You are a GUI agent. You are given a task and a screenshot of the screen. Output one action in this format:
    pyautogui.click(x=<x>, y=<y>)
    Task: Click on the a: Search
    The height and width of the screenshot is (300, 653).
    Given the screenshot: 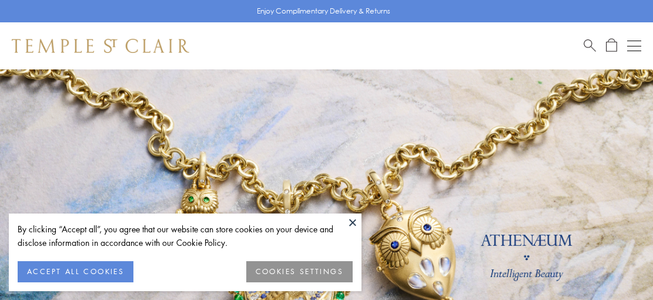 What is the action you would take?
    pyautogui.click(x=590, y=45)
    